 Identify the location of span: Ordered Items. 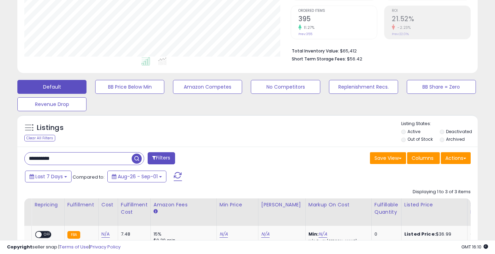
(338, 11).